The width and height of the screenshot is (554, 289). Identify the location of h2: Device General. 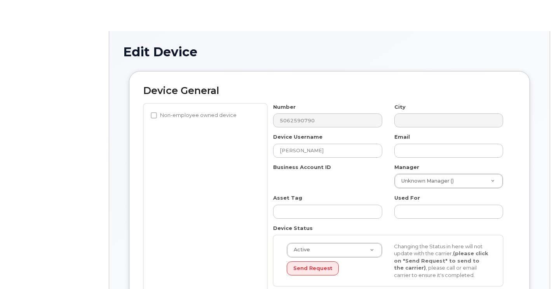
(329, 91).